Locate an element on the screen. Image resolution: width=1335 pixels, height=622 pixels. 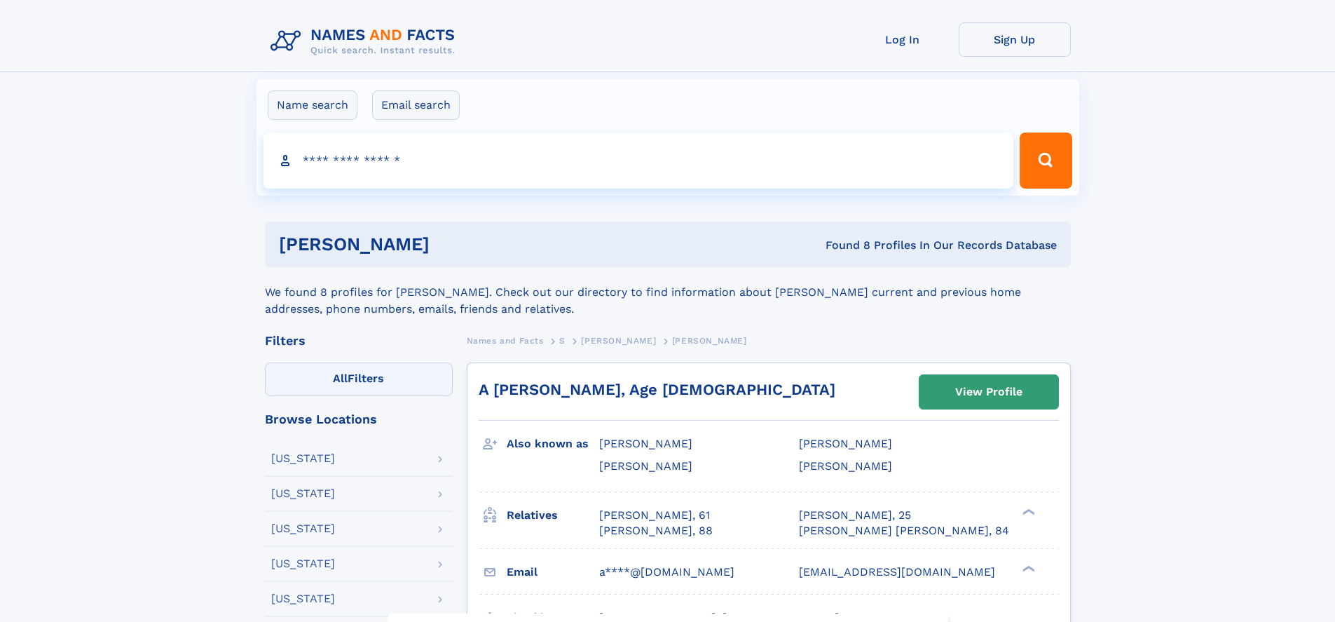
div: Filters is located at coordinates (359, 341).